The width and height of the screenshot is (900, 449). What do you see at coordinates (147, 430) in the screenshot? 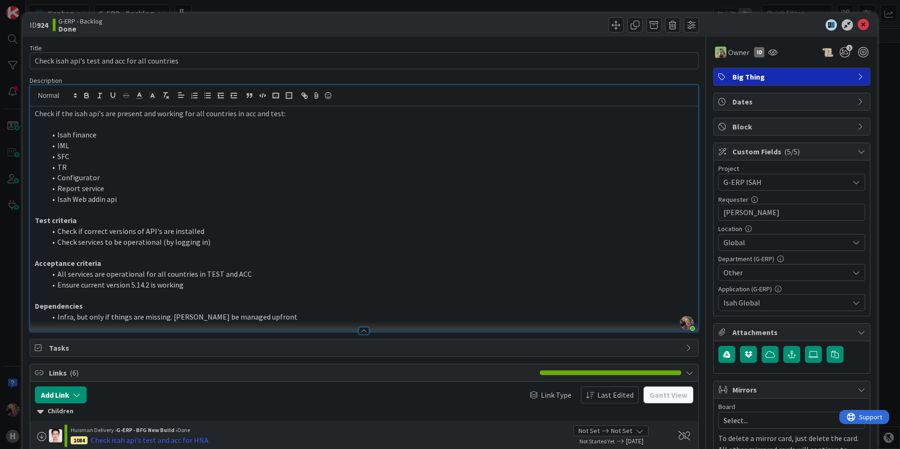
I see `b: G-ERP - BFG New Build ›` at bounding box center [147, 430].